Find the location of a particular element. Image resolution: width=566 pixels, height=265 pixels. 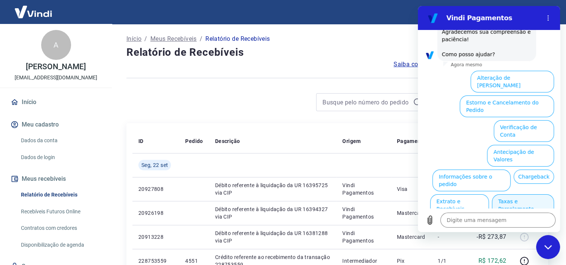

a: Dados de login is located at coordinates (60, 157).